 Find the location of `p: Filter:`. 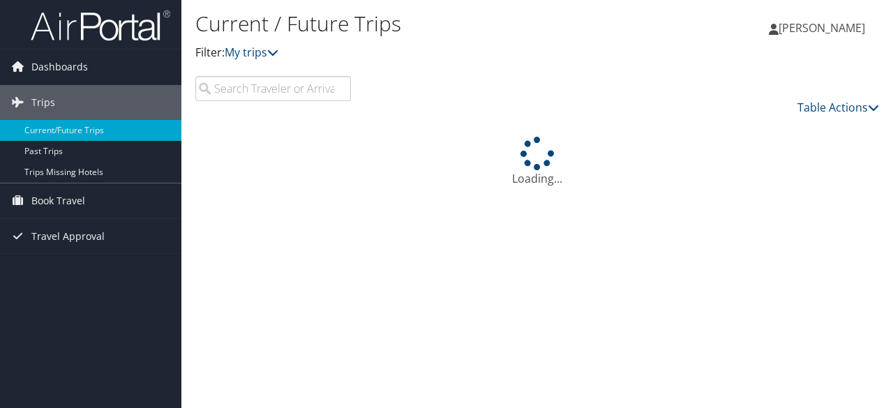

p: Filter: is located at coordinates (423, 53).